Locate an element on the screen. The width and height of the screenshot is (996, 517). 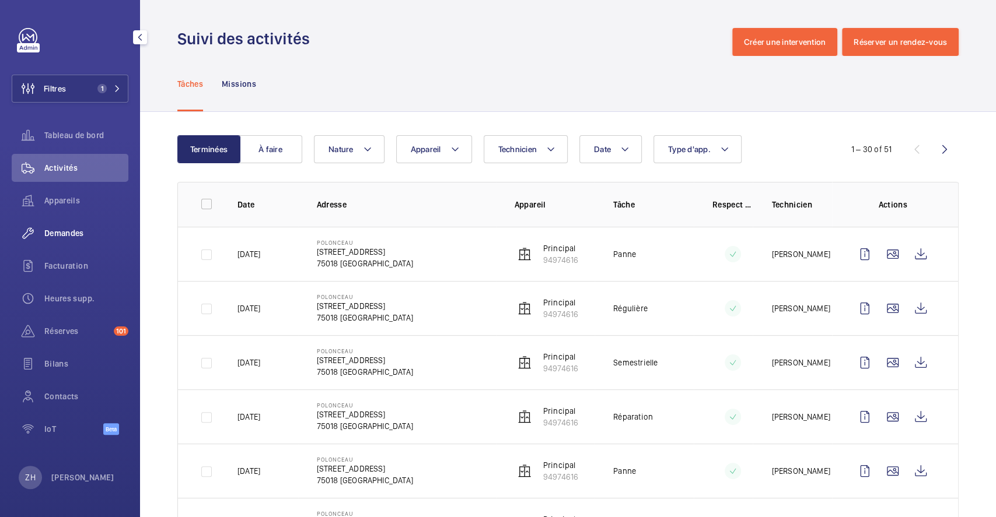
span: Tableau de bord is located at coordinates (86, 135).